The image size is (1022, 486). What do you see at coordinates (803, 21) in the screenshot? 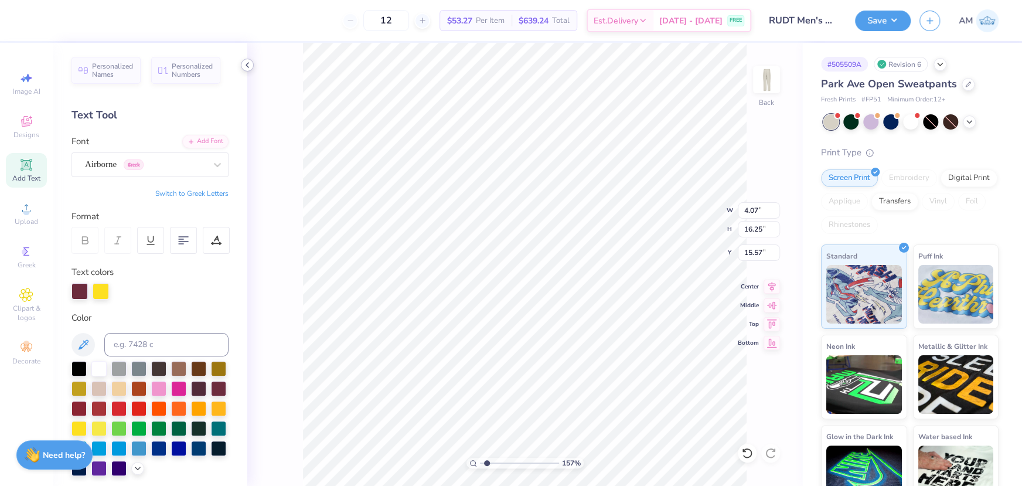
I see `input: Untitled Design` at bounding box center [803, 21].